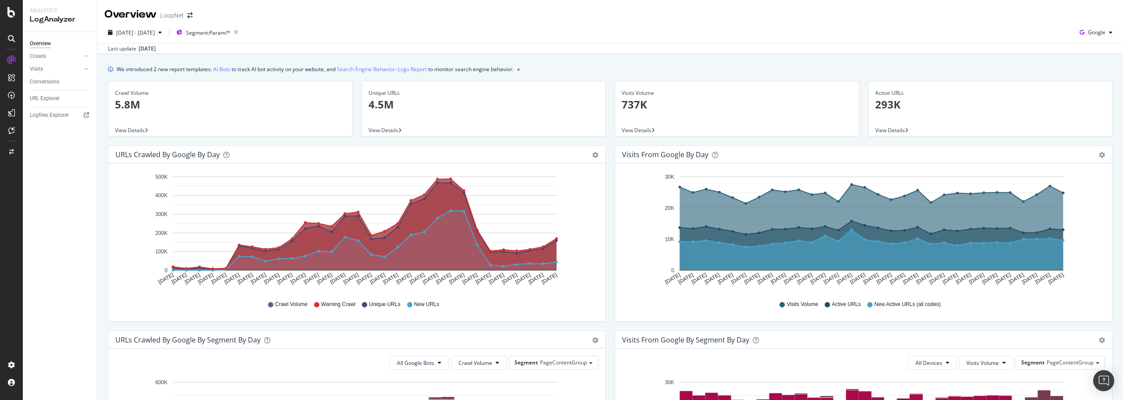 This screenshot has width=1123, height=400. What do you see at coordinates (355, 231) in the screenshot?
I see `svg: A chart.` at bounding box center [355, 231].